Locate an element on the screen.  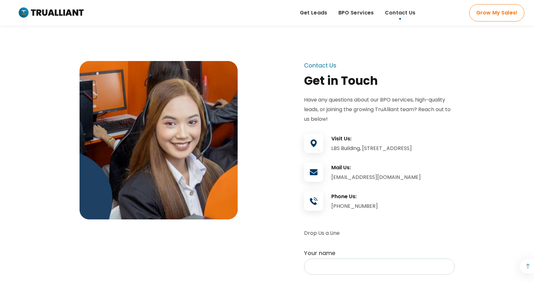
p: Drop Us a Line is located at coordinates (380, 233).